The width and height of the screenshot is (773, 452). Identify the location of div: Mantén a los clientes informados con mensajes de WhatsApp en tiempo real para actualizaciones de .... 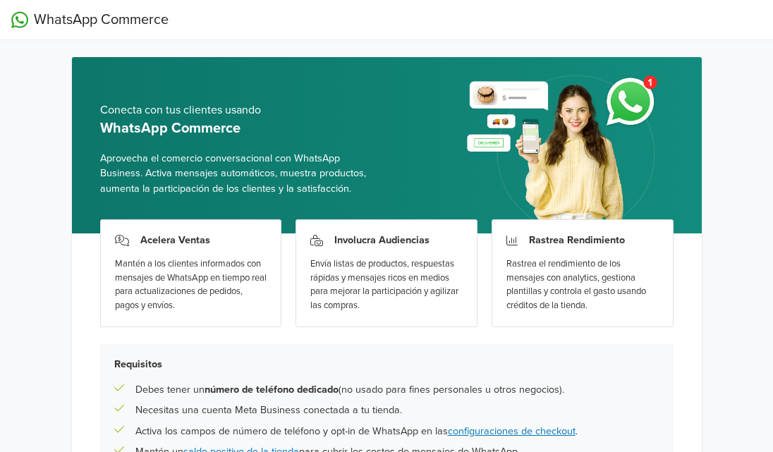
(191, 285).